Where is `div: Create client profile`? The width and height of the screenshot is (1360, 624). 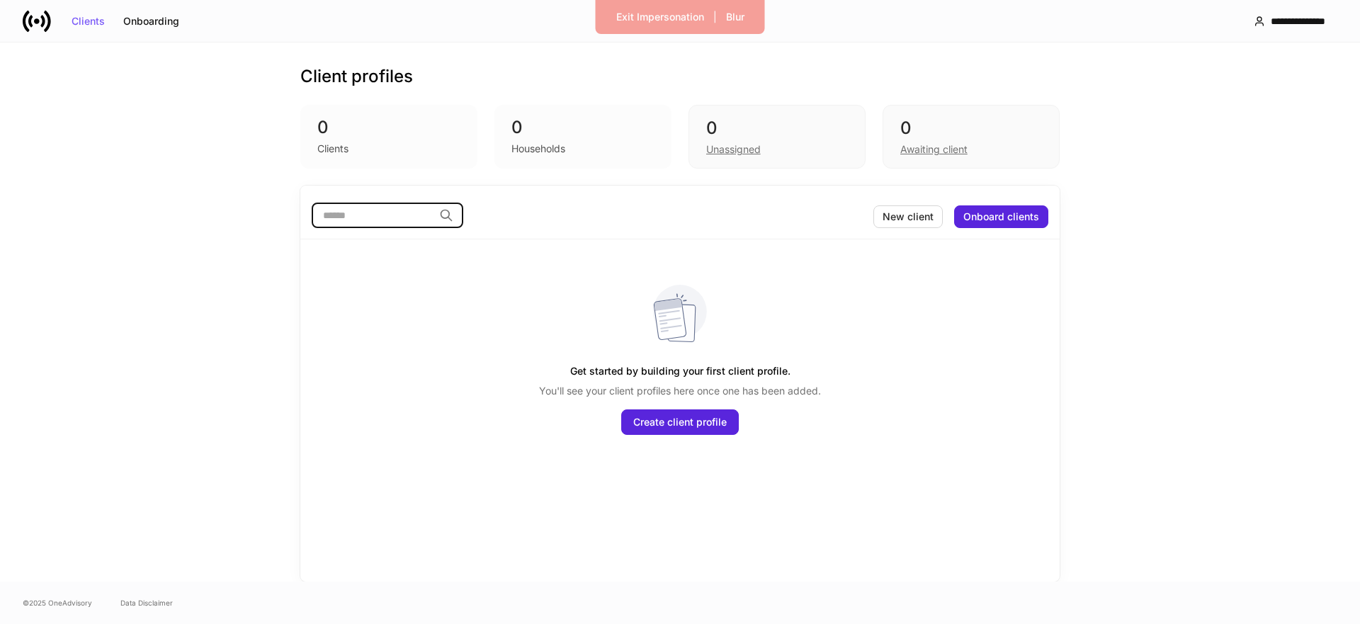 div: Create client profile is located at coordinates (680, 422).